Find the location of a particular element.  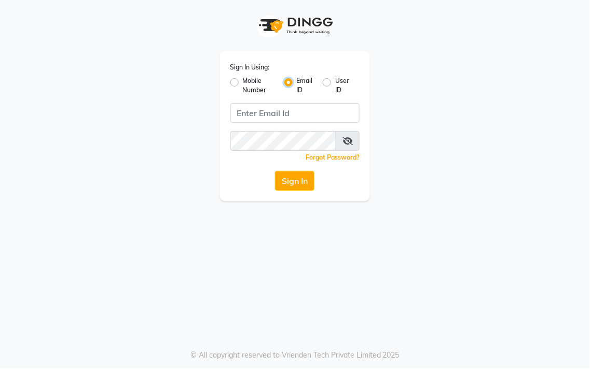

img: logo1.svg is located at coordinates (294, 25).